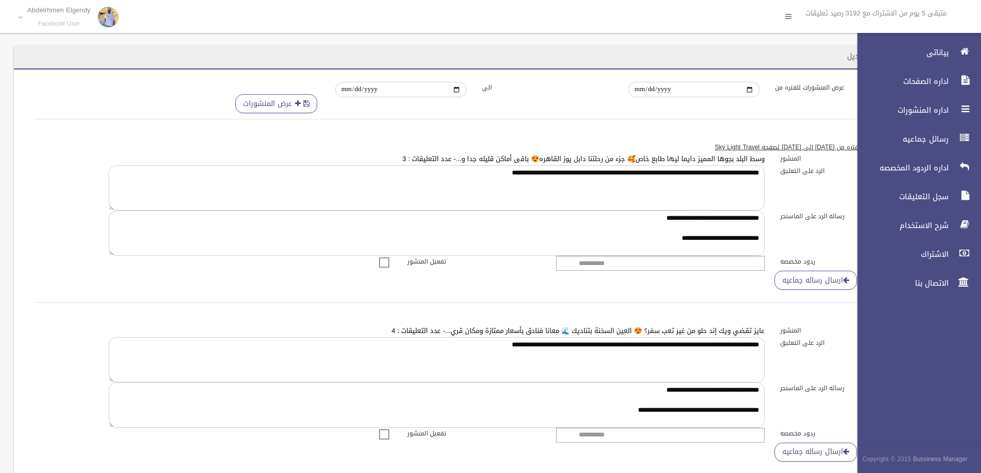 This screenshot has height=473, width=981. Describe the element at coordinates (900, 81) in the screenshot. I see `span: اداره الصفحات` at that location.